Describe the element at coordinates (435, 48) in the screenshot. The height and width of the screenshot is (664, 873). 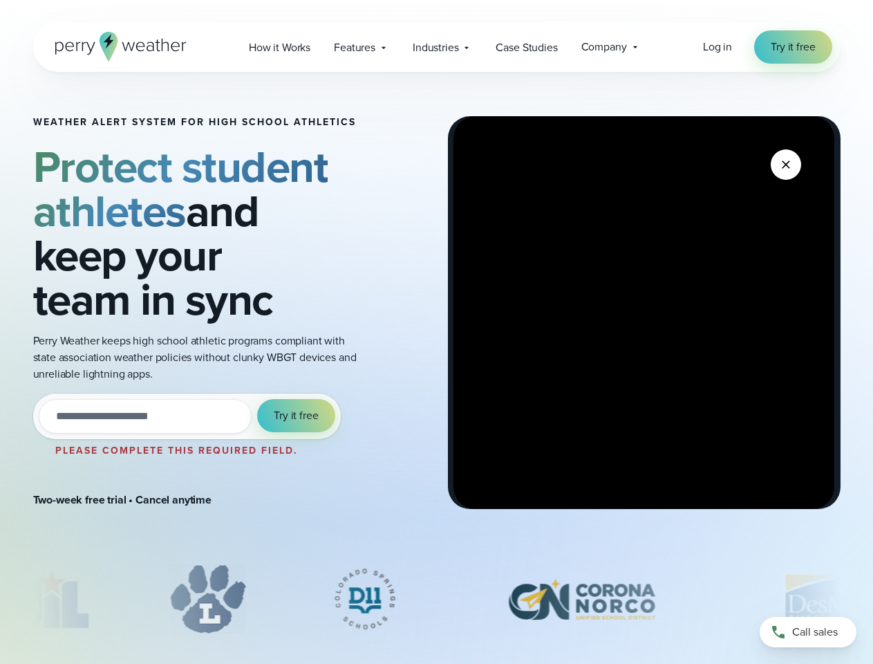
I see `span: Industries` at that location.